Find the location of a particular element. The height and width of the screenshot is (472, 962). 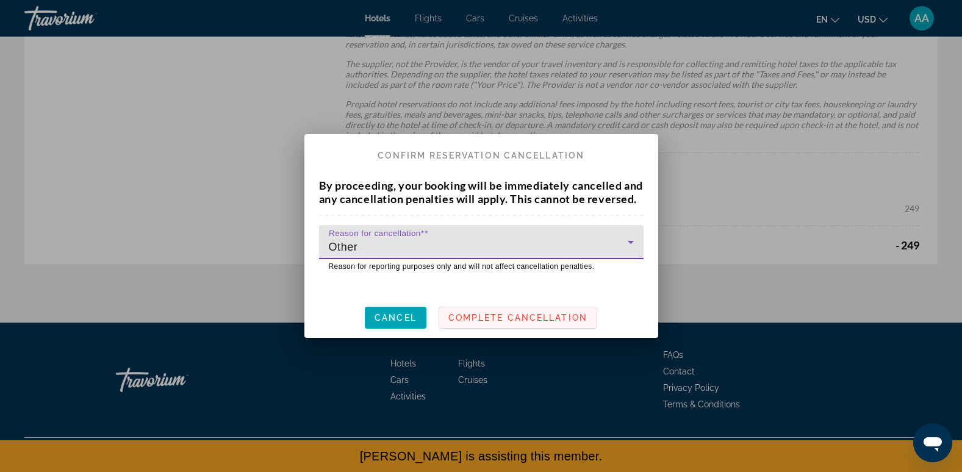

span: Complete Cancellation is located at coordinates (518, 318).